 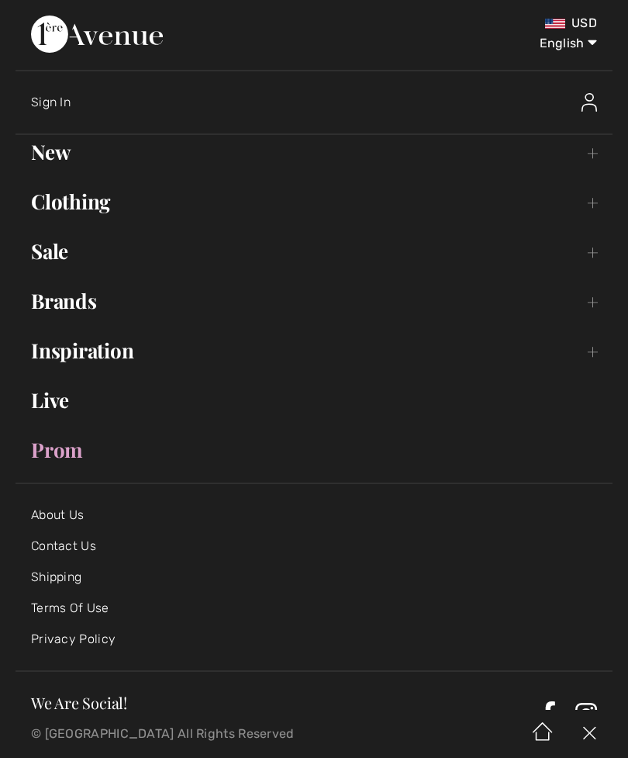 I want to click on a: Brands, so click(x=314, y=301).